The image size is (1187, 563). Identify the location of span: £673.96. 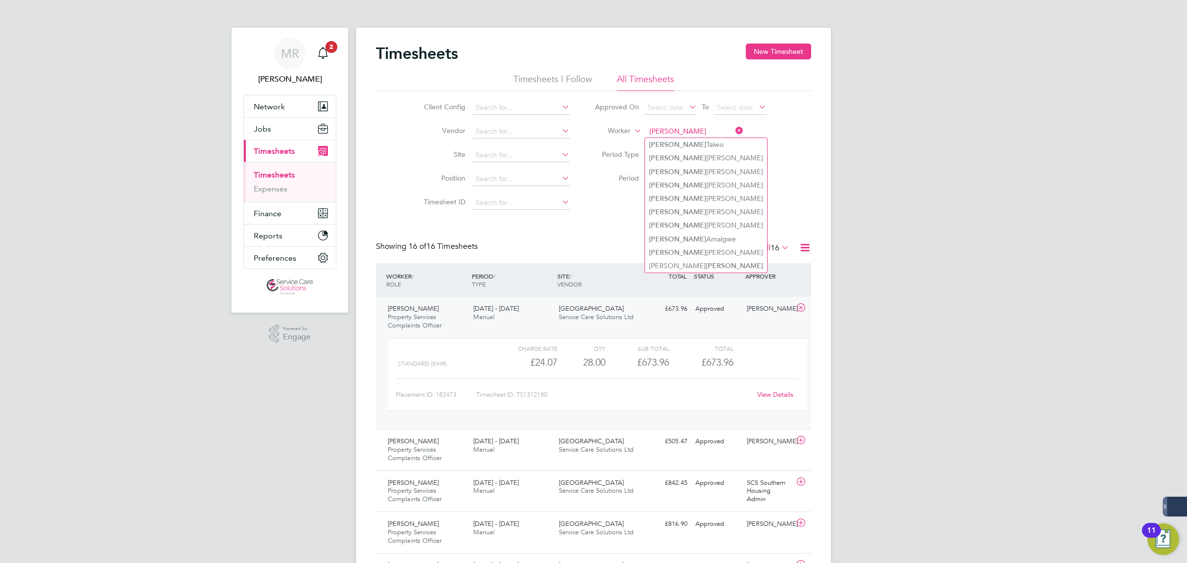
(717, 362).